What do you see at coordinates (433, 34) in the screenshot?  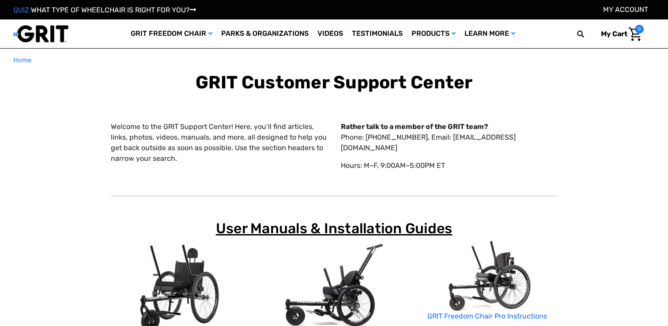 I see `a: Products` at bounding box center [433, 34].